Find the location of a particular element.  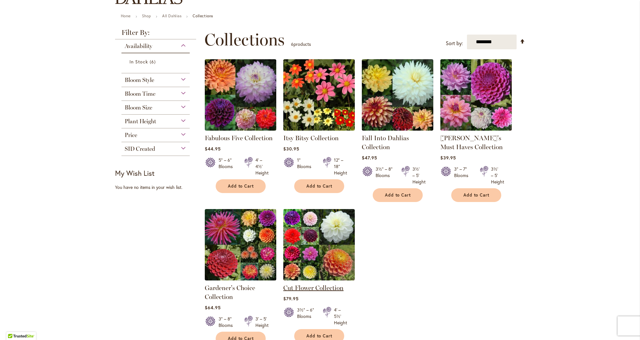

div: 1" Blooms is located at coordinates (306, 167).